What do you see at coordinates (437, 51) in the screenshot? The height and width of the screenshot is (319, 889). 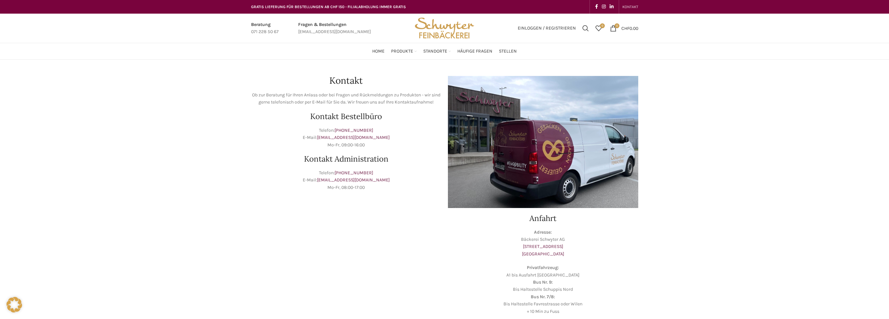 I see `a: Standorte` at bounding box center [437, 51].